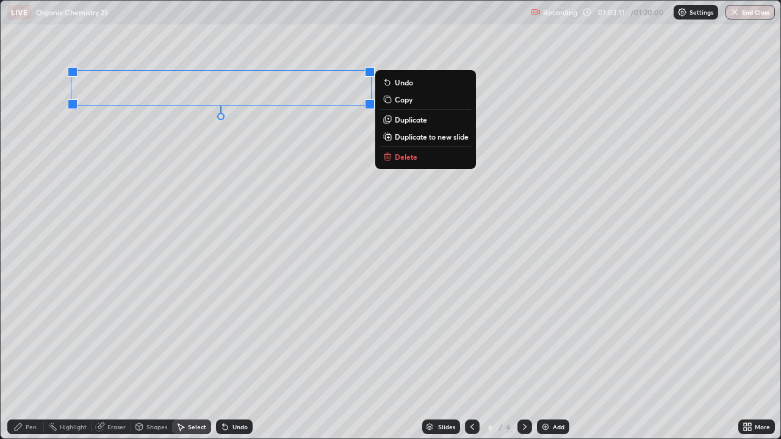 The width and height of the screenshot is (781, 439). I want to click on p: Duplicate to new slide, so click(431, 137).